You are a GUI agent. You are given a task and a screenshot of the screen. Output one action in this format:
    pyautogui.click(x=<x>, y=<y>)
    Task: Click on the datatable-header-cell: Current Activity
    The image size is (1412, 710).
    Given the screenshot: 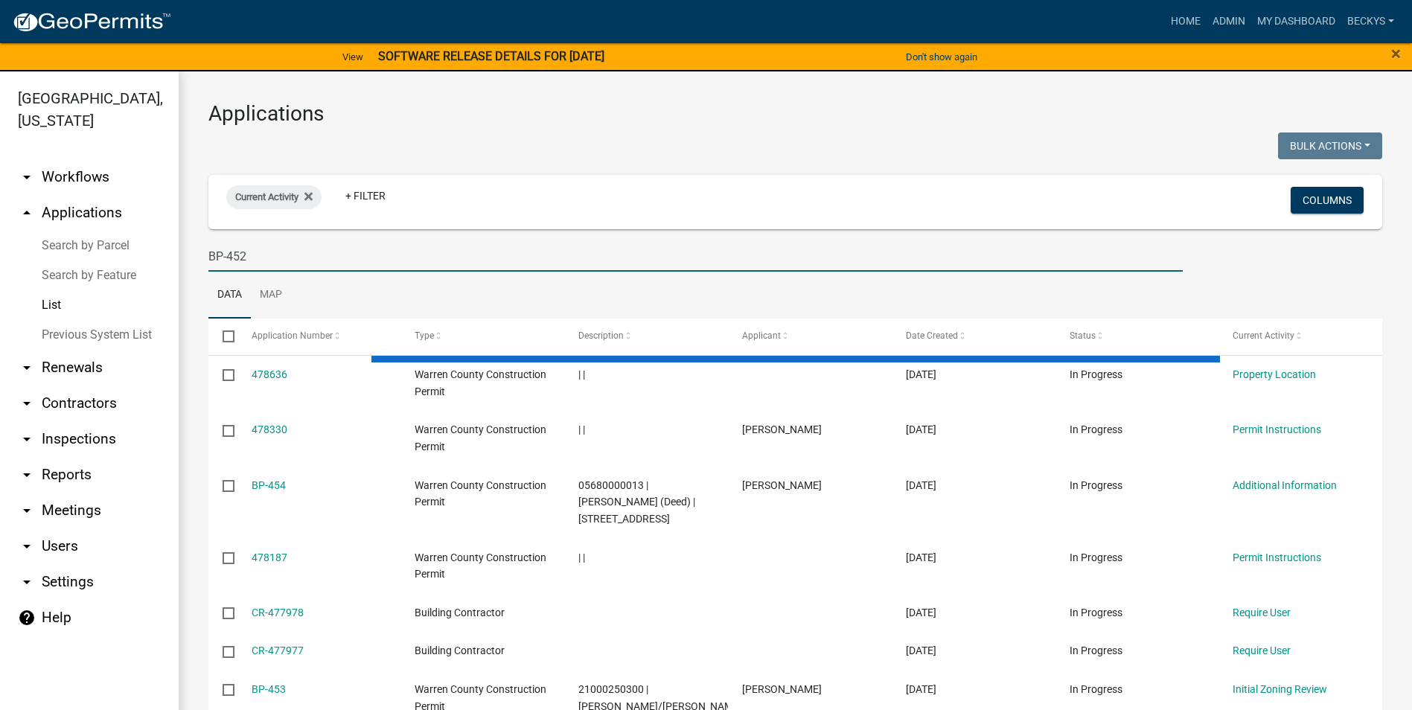 What is the action you would take?
    pyautogui.click(x=1300, y=336)
    